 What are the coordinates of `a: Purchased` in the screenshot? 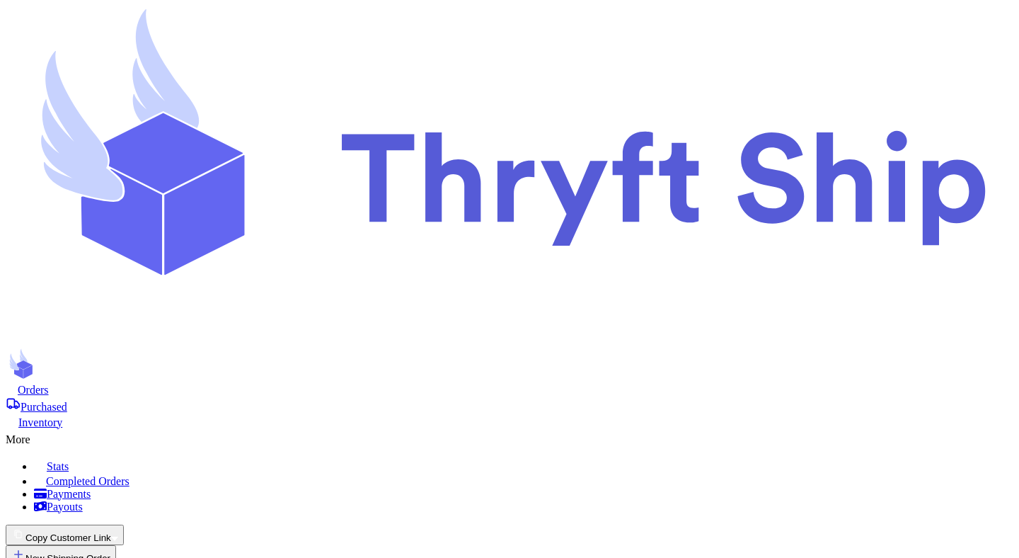 It's located at (510, 405).